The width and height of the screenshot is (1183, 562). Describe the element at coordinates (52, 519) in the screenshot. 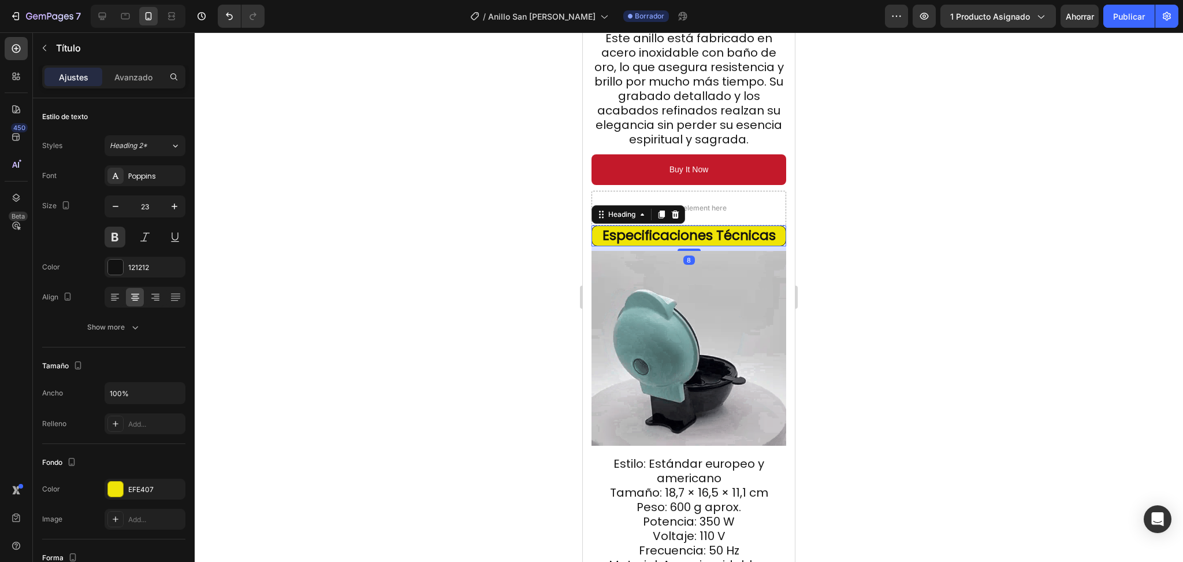

I see `div: Image` at that location.